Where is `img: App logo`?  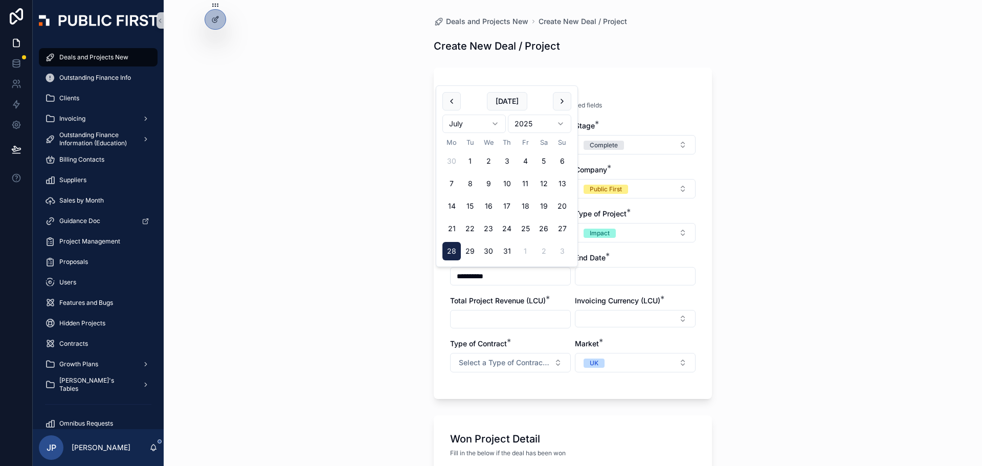 img: App logo is located at coordinates (98, 20).